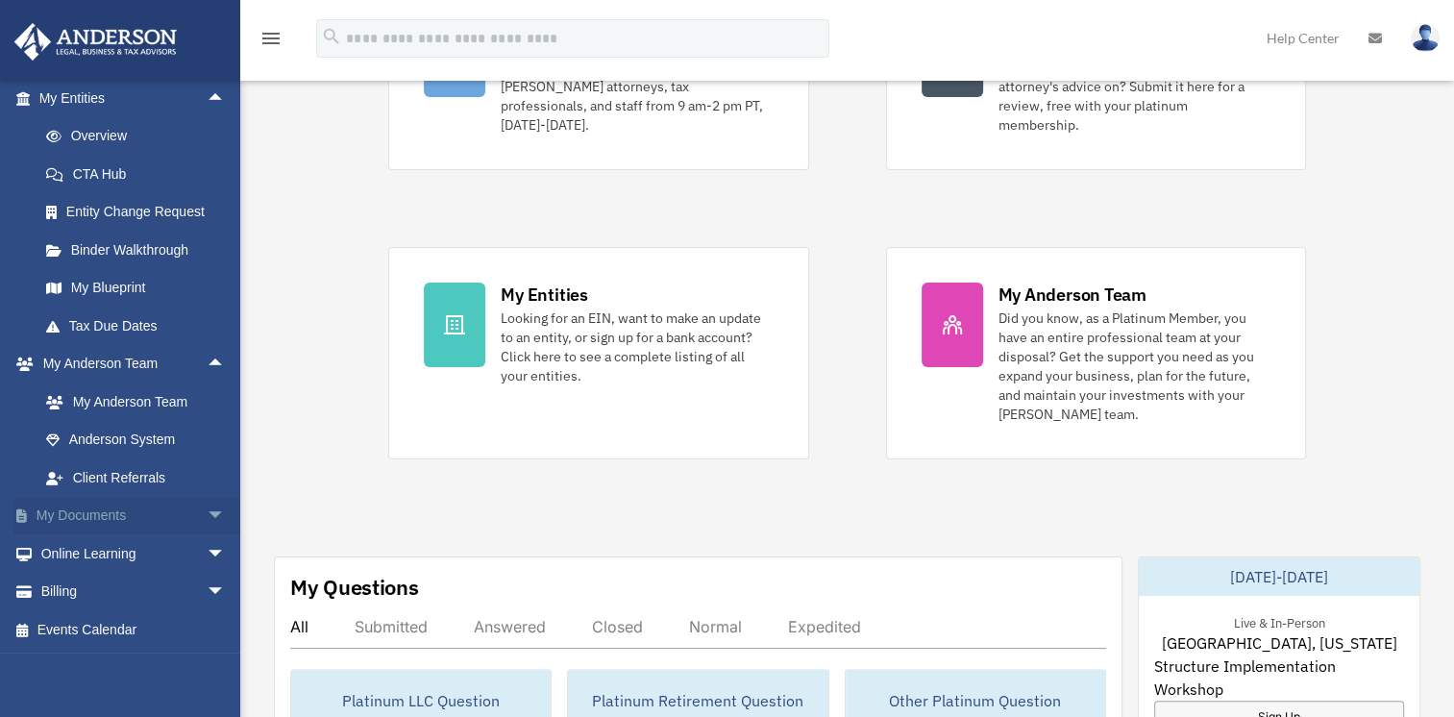 This screenshot has width=1454, height=717. What do you see at coordinates (332, 37) in the screenshot?
I see `i: search` at bounding box center [332, 37].